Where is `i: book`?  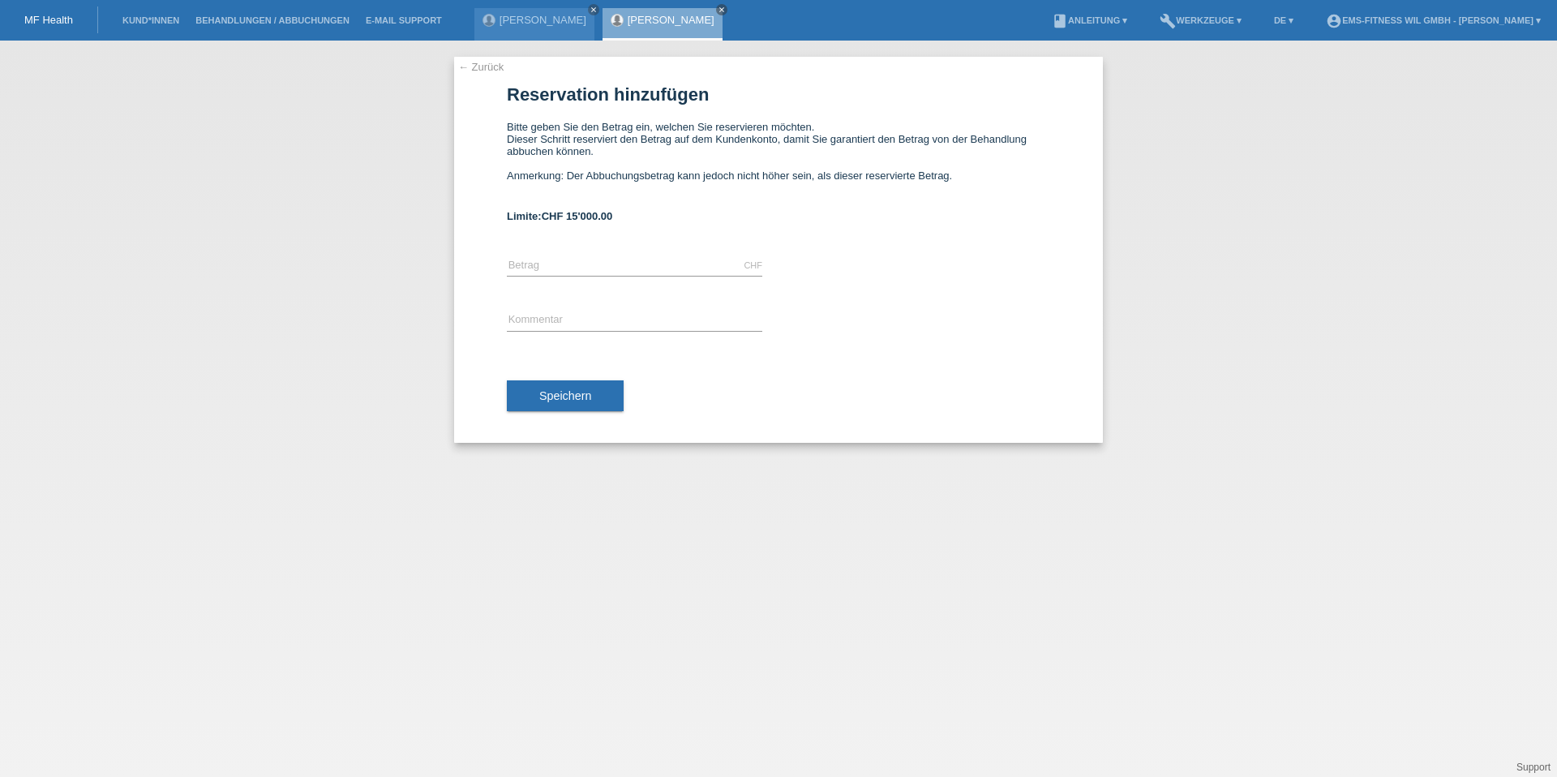
i: book is located at coordinates (1060, 21).